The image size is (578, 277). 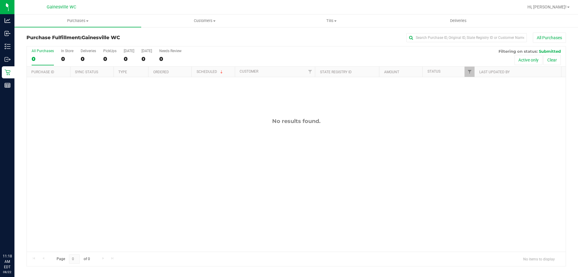 I want to click on button: All Purchases, so click(x=550, y=38).